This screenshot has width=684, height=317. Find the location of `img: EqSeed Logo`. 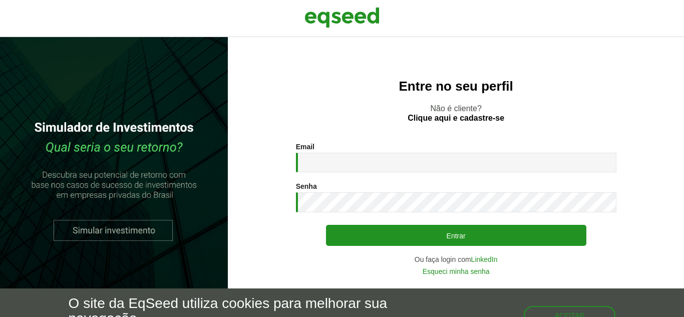

img: EqSeed Logo is located at coordinates (342, 18).